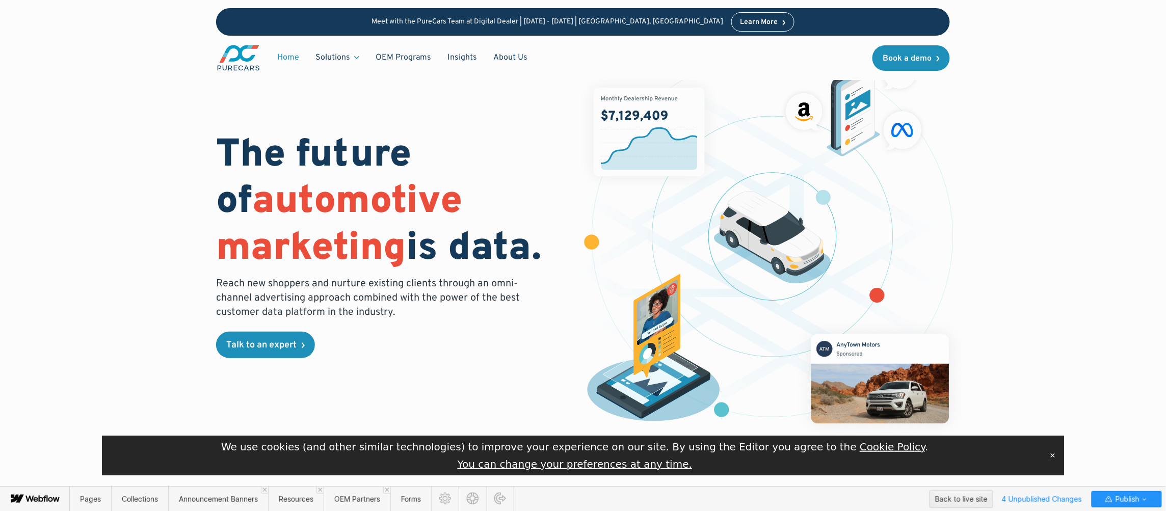 This screenshot has width=1166, height=511. Describe the element at coordinates (654, 350) in the screenshot. I see `img: persona of a buyer` at that location.